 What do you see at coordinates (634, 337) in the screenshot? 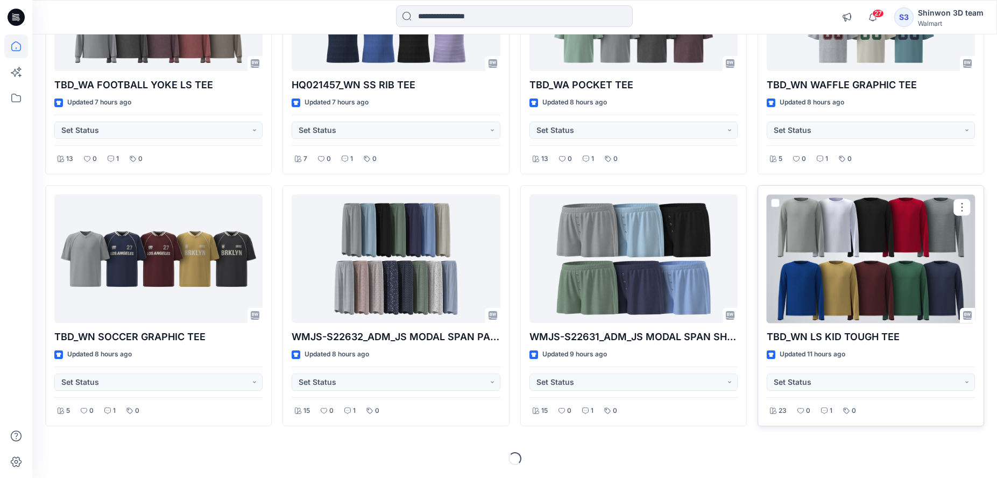
I see `p: WMJS-S22631_ADM_JS MODAL SPAN SHORTS` at bounding box center [634, 337].